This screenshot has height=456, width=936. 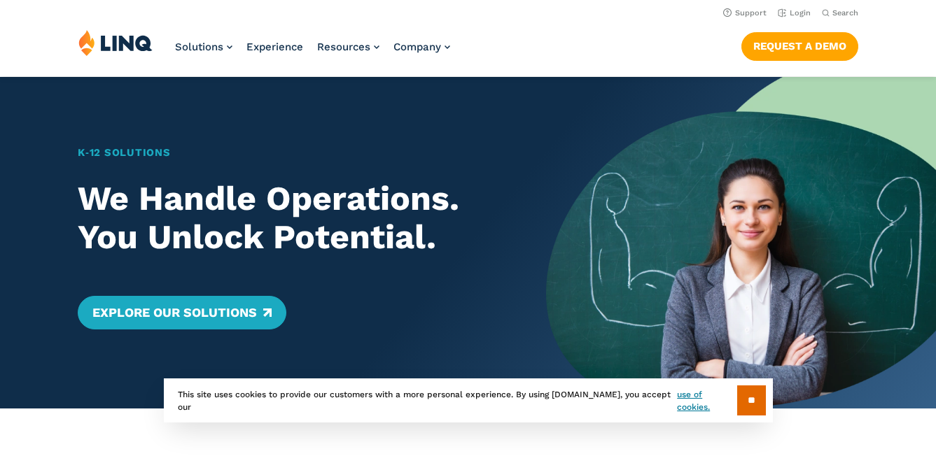 What do you see at coordinates (793, 13) in the screenshot?
I see `a: Login` at bounding box center [793, 13].